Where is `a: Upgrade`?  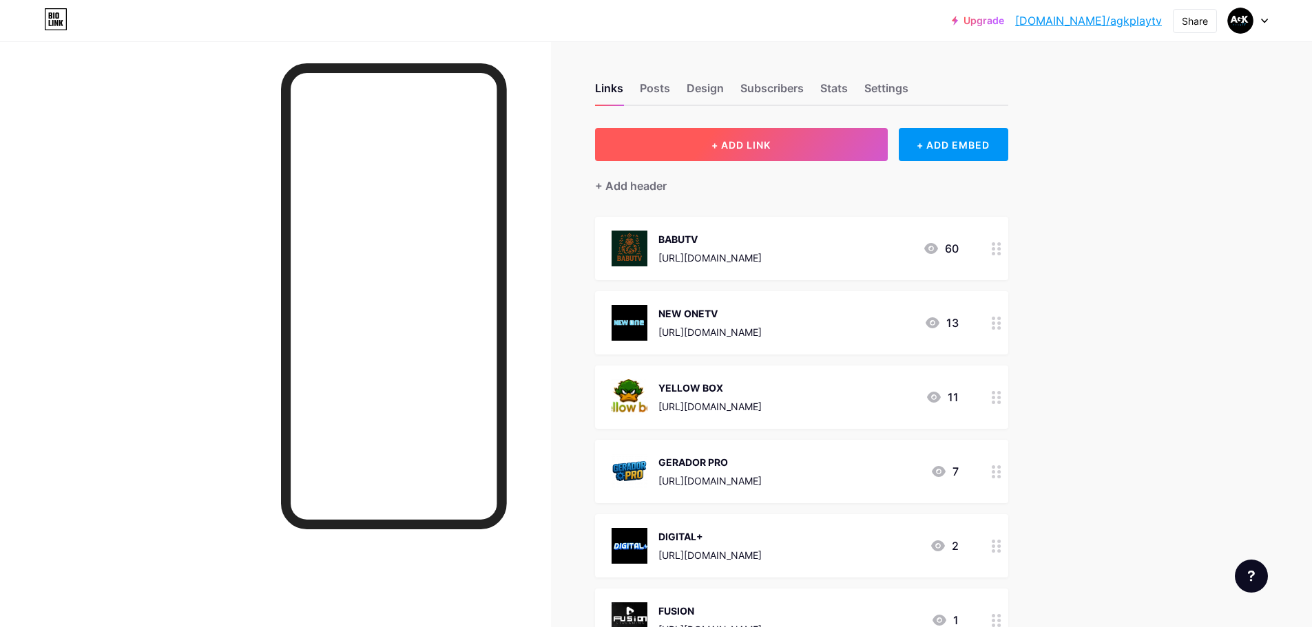
a: Upgrade is located at coordinates (978, 21).